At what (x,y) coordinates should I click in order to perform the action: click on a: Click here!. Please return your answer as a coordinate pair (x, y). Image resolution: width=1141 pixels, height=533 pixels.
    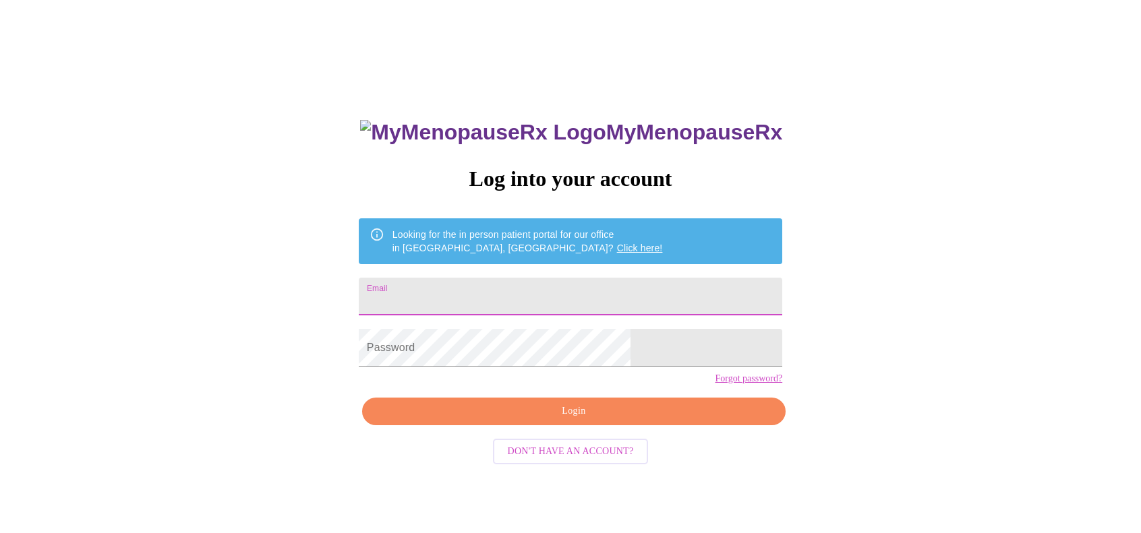
    Looking at the image, I should click on (640, 248).